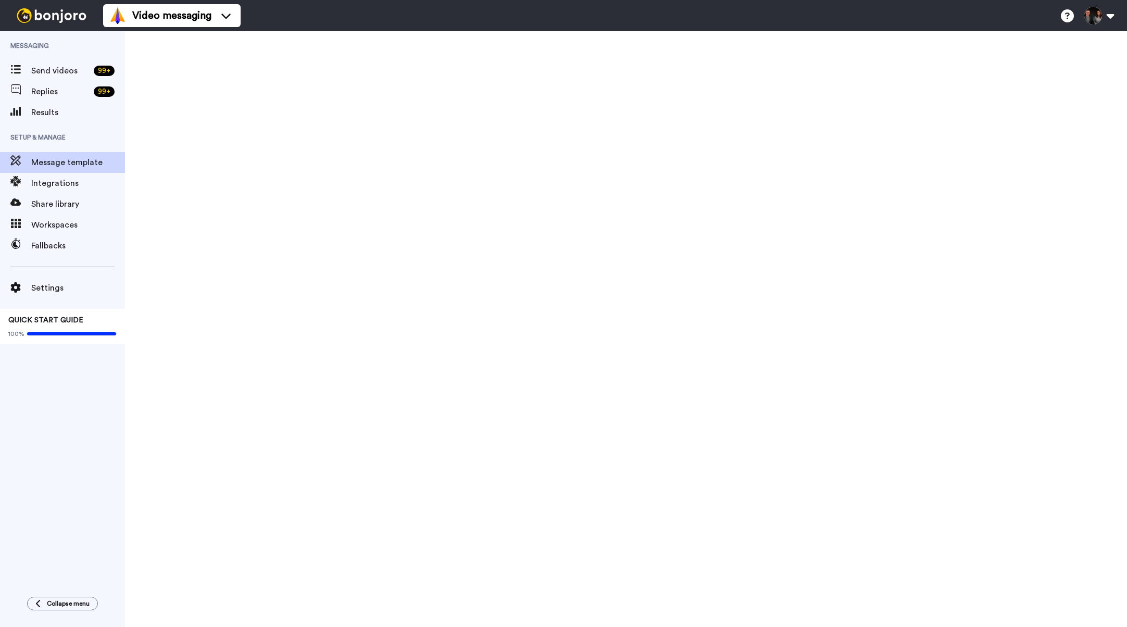  What do you see at coordinates (78, 246) in the screenshot?
I see `span: Fallbacks` at bounding box center [78, 246].